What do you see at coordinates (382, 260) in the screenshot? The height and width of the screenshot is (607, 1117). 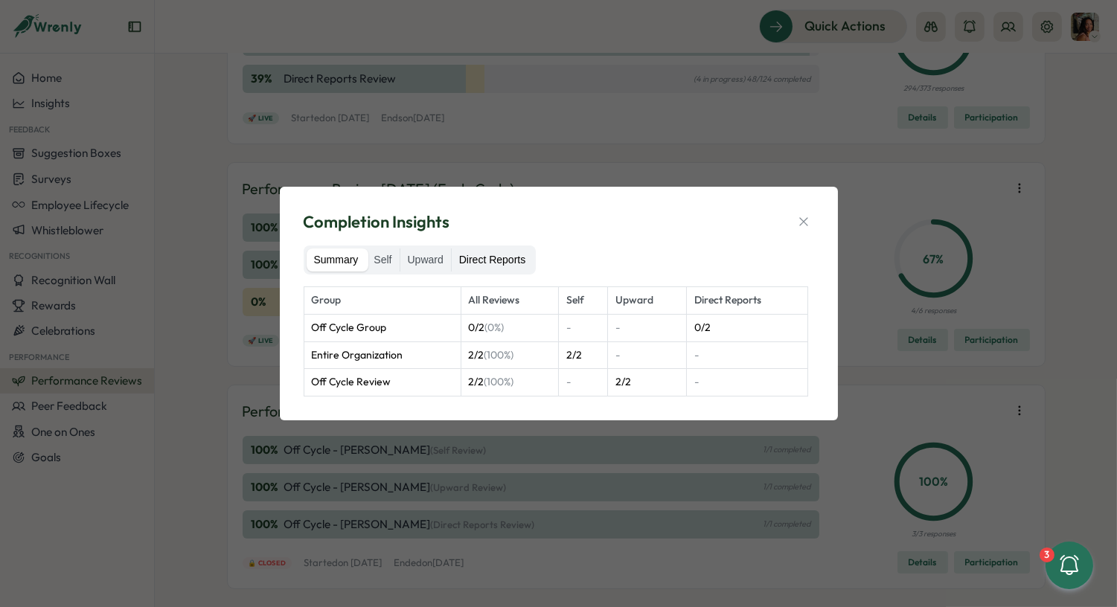 I see `label: Self` at bounding box center [382, 260].